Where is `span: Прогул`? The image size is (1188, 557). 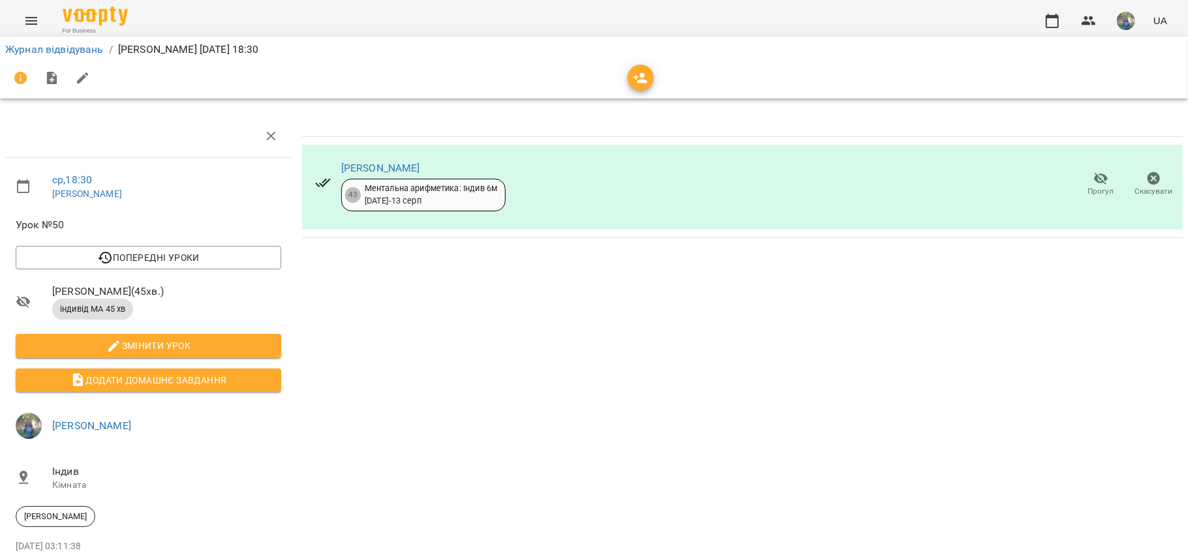
span: Прогул is located at coordinates (1101, 191).